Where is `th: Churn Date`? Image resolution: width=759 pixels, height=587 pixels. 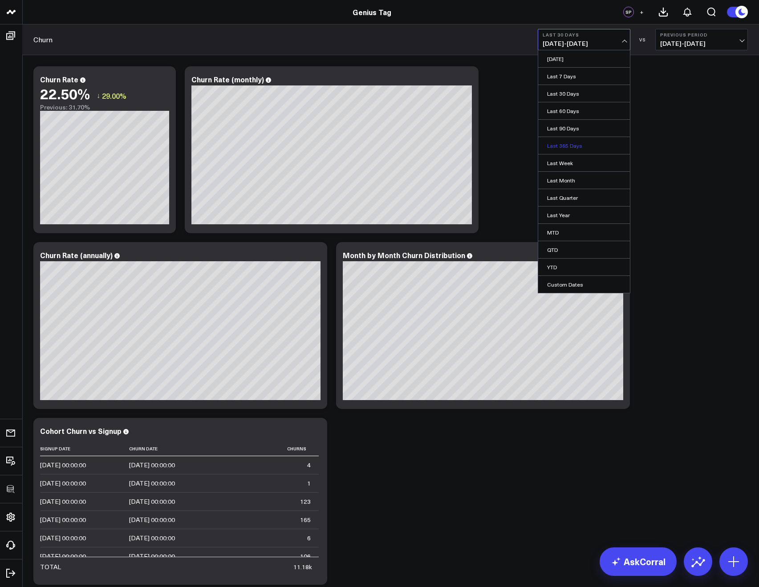 th: Churn Date is located at coordinates (189, 449).